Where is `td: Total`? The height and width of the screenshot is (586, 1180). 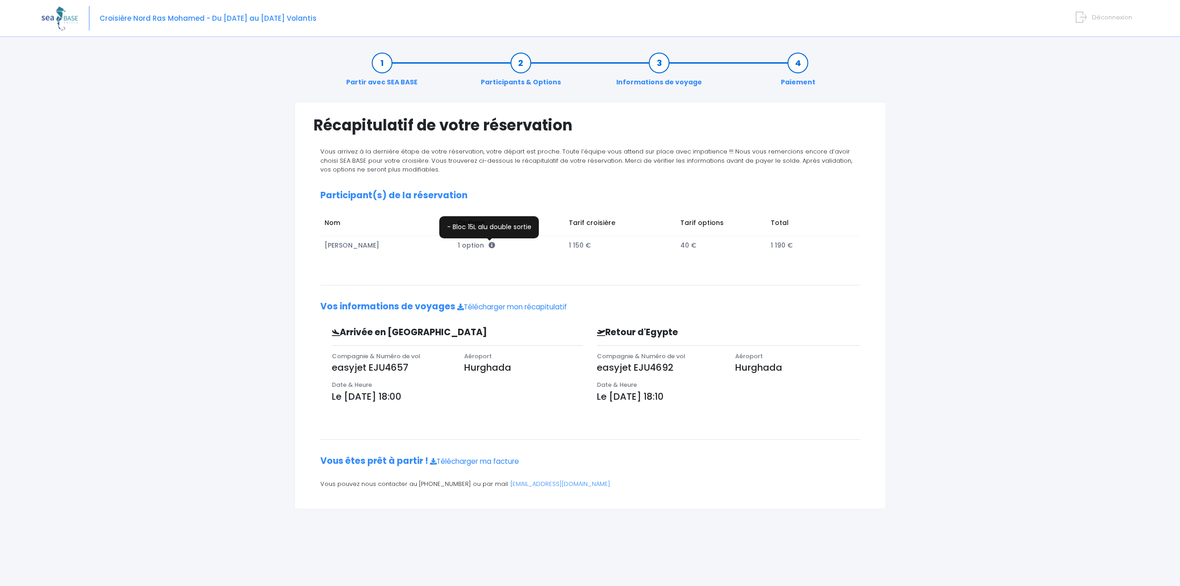 td: Total is located at coordinates (808, 224).